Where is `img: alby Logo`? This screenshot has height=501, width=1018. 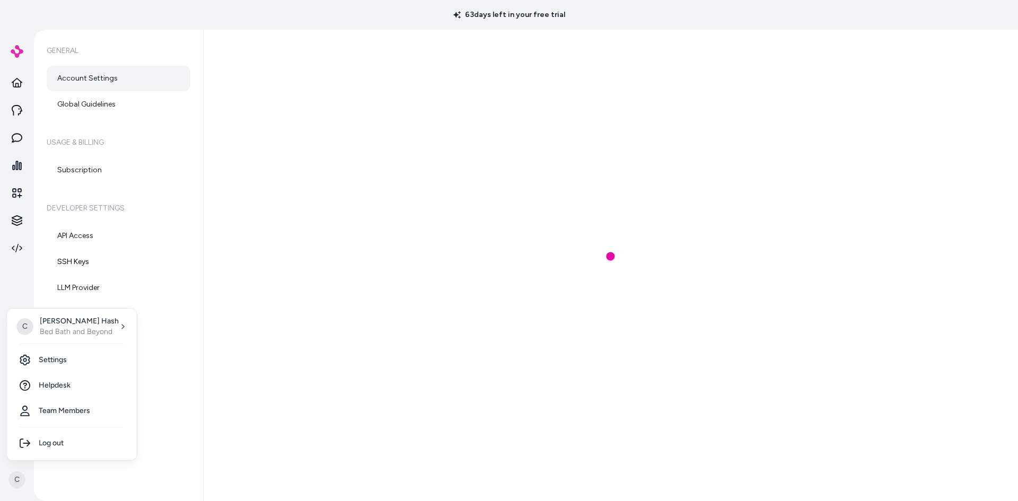
img: alby Logo is located at coordinates (17, 51).